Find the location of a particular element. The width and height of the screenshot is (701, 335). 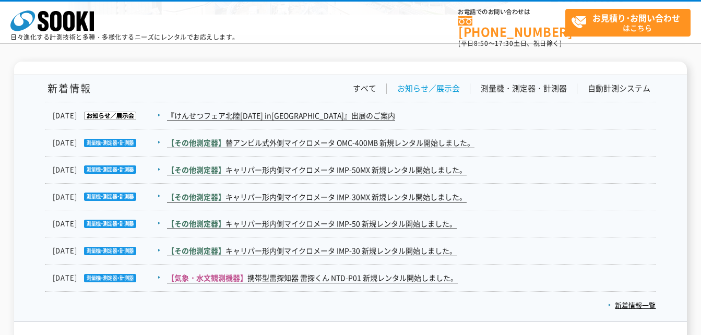

a: 【その他測定器】替アンビル式外側マイクロメータ OMC-400MB 新規レンタル開始しました。 is located at coordinates (320, 142).